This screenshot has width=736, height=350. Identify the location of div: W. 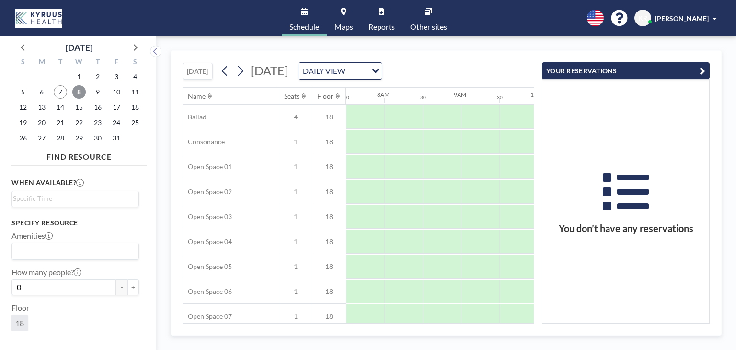
(79, 63).